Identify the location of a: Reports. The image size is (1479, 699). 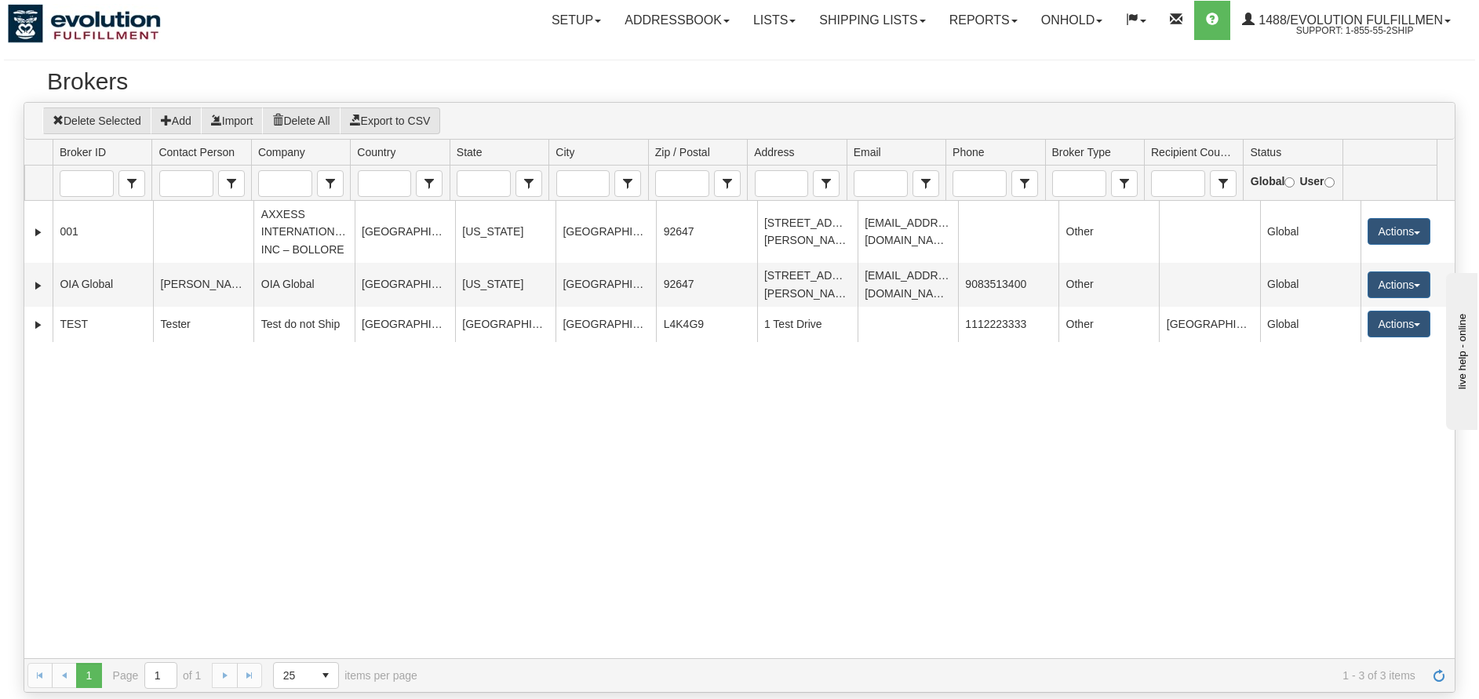
(983, 20).